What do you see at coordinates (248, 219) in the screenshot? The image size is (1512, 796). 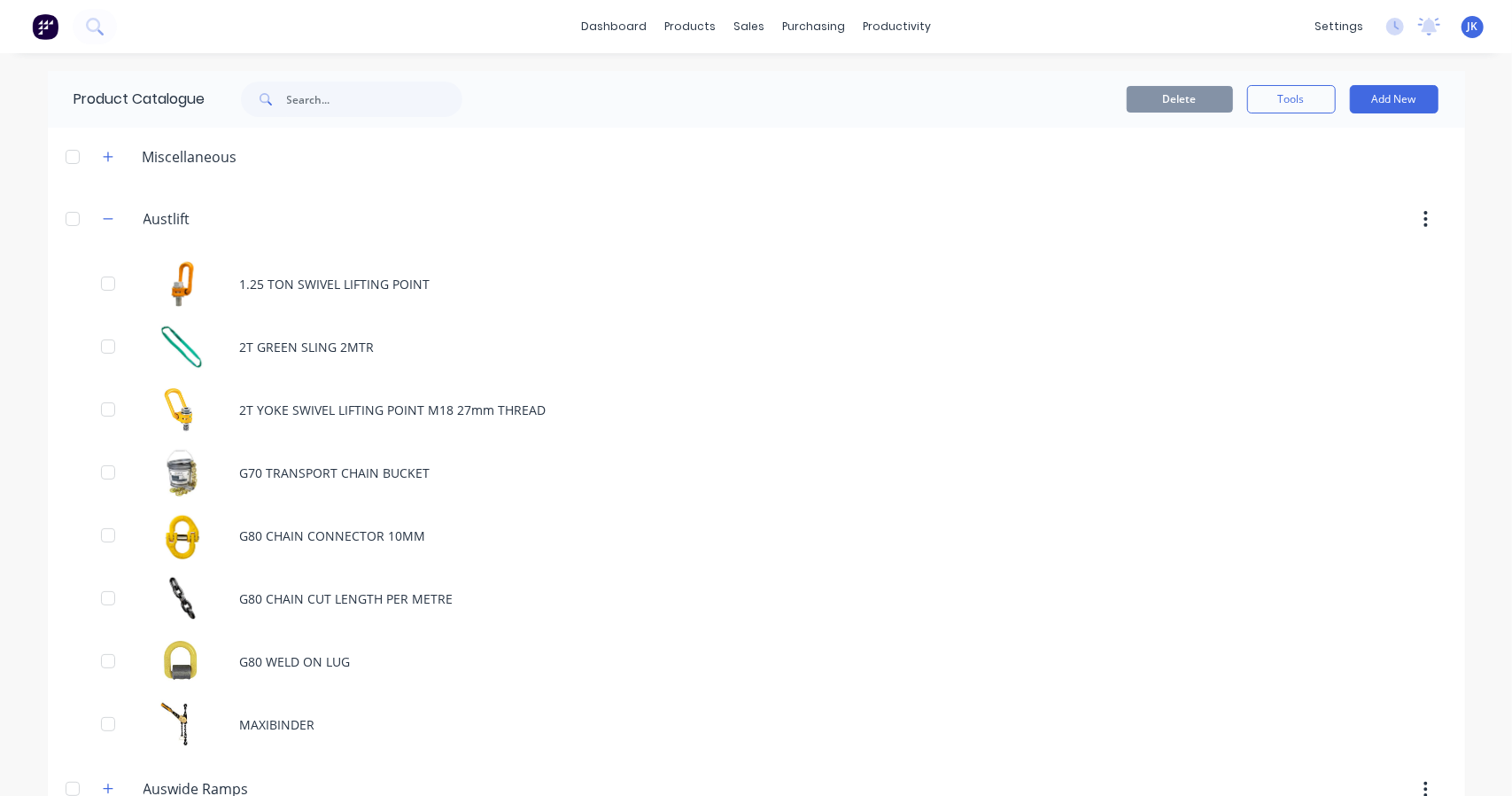 I see `input: Enter category name` at bounding box center [248, 219].